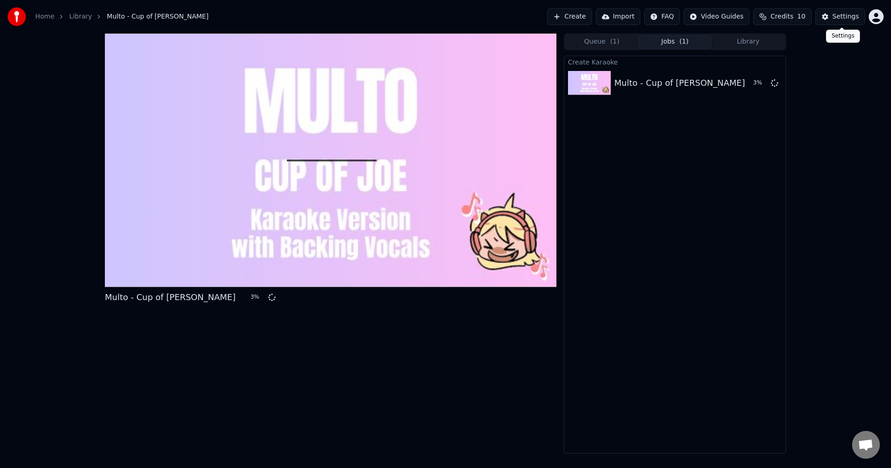 This screenshot has height=468, width=891. Describe the element at coordinates (675, 42) in the screenshot. I see `button: Jobs` at that location.